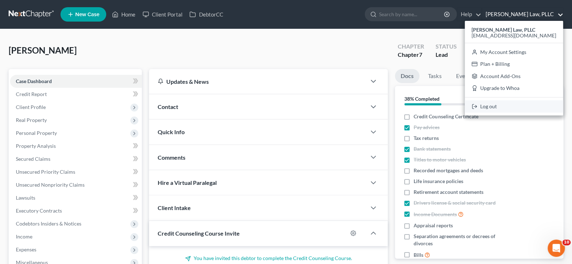 The width and height of the screenshot is (572, 264). What do you see at coordinates (432, 149) in the screenshot?
I see `span: Bank statements` at bounding box center [432, 149].